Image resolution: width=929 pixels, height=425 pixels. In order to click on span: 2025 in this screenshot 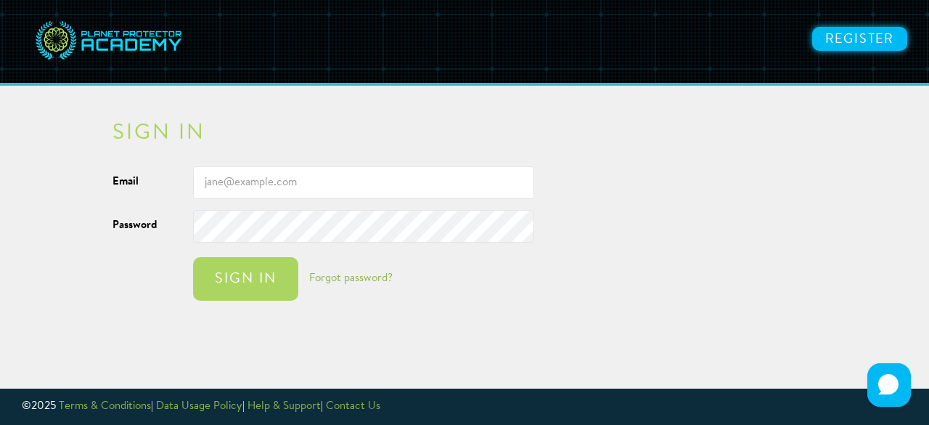, I will do `click(44, 406)`.